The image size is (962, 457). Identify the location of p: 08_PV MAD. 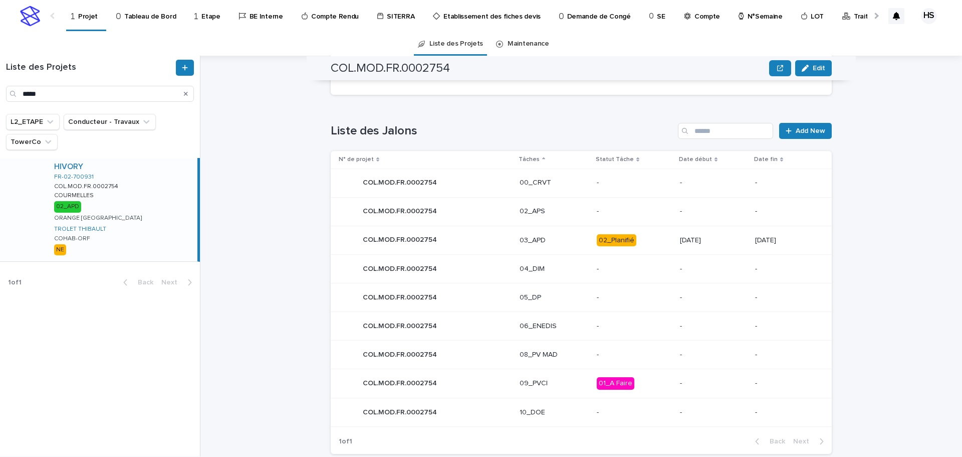
(554, 354).